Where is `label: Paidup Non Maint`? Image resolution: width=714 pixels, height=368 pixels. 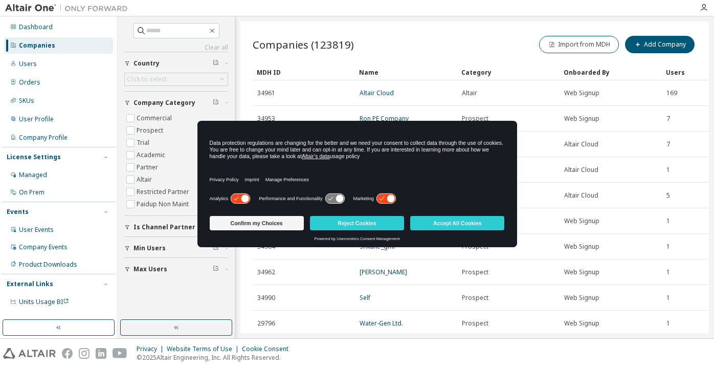
label: Paidup Non Maint is located at coordinates (164, 204).